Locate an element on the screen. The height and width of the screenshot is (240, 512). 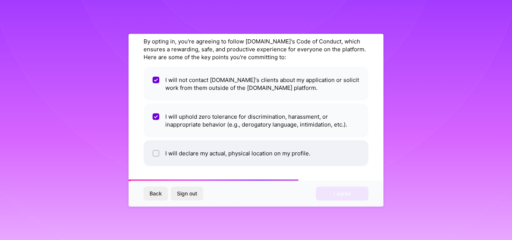
li: I will declare my actual, physical location on my profile. is located at coordinates (256, 153).